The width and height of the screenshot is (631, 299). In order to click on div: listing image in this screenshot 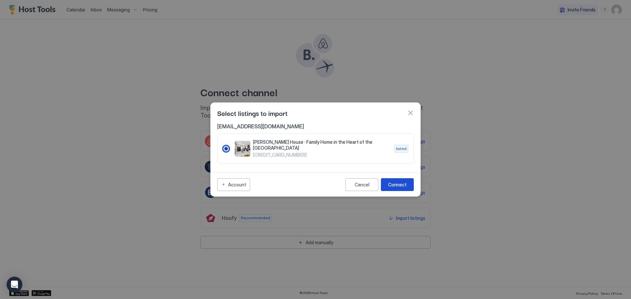, I will do `click(242, 149)`.